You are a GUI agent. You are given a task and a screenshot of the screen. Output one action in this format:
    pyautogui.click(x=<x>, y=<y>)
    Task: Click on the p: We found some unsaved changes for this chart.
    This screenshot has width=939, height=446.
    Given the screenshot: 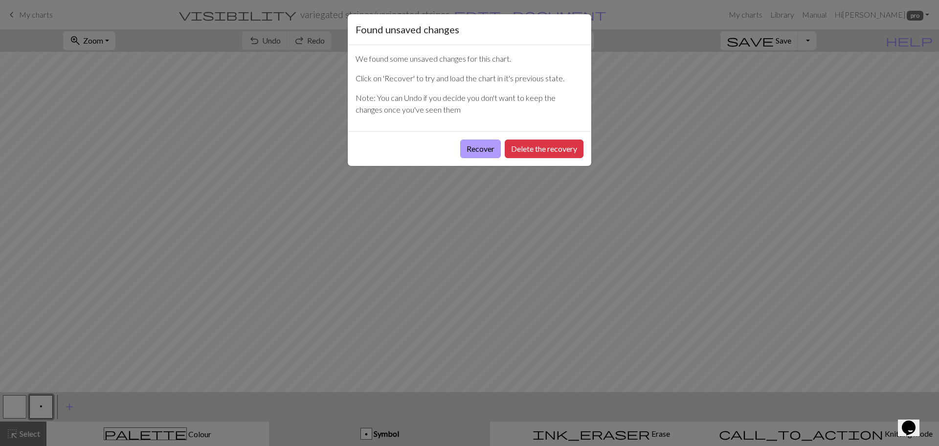 What is the action you would take?
    pyautogui.click(x=470, y=59)
    